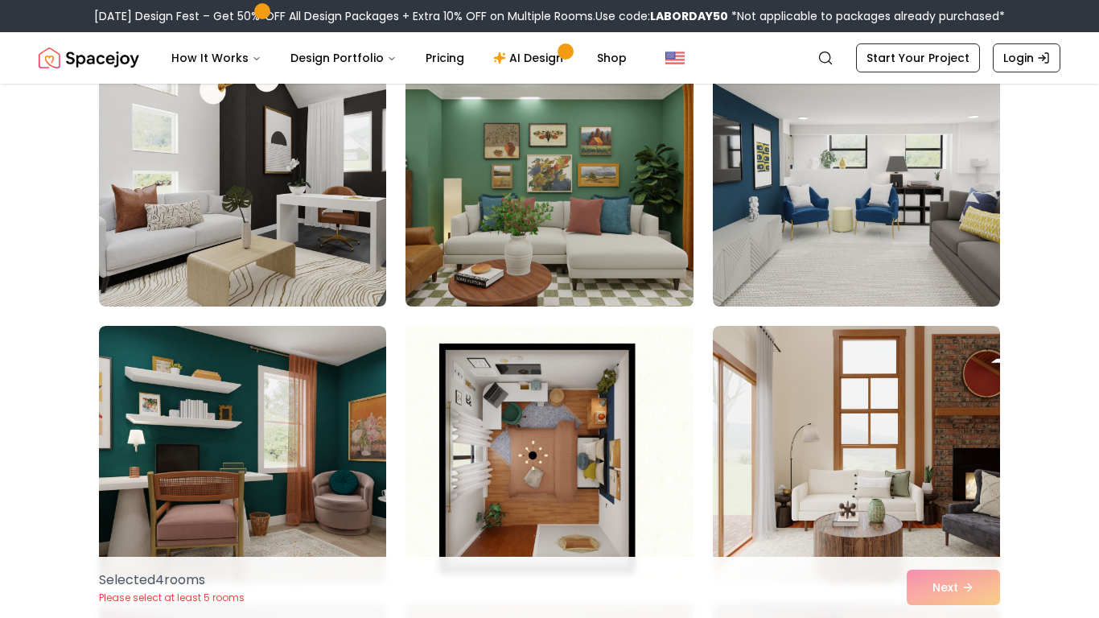  I want to click on a: AI Design, so click(530, 58).